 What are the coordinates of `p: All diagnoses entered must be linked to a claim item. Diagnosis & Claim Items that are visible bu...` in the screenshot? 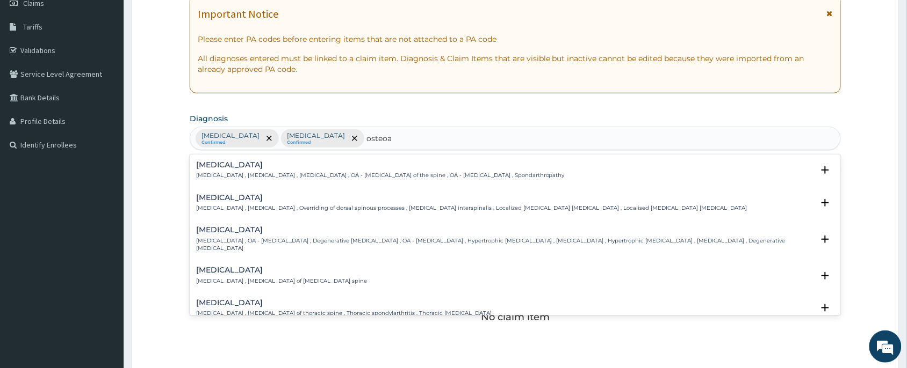 It's located at (515, 64).